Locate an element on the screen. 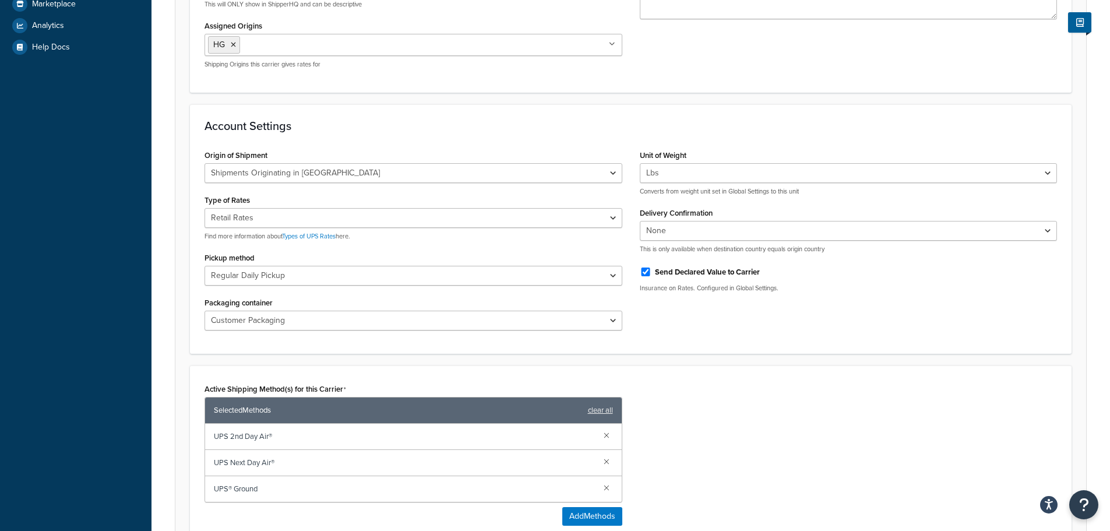  label: Unit of Weight is located at coordinates (663, 155).